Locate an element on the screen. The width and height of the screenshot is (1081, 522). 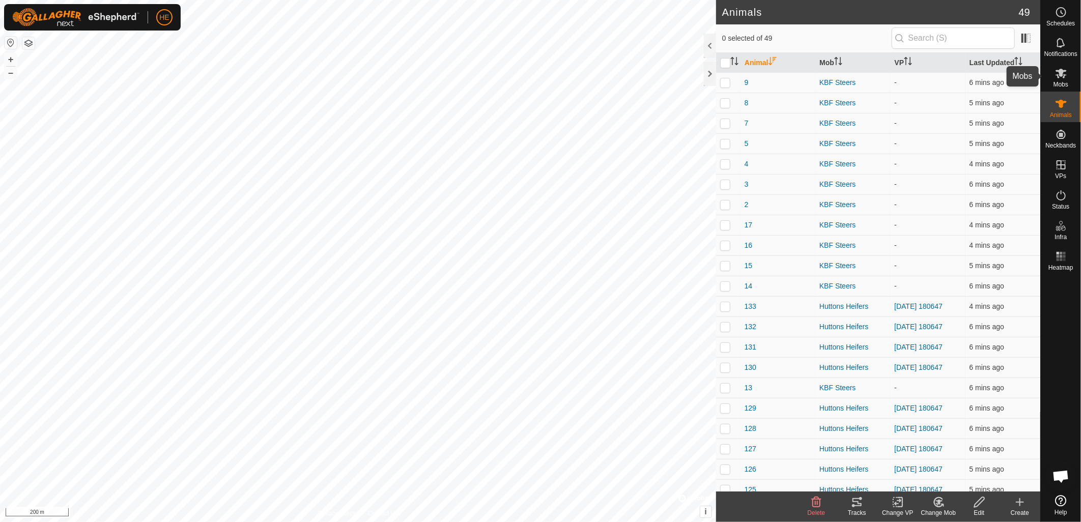
button: Map Layers is located at coordinates (28, 43).